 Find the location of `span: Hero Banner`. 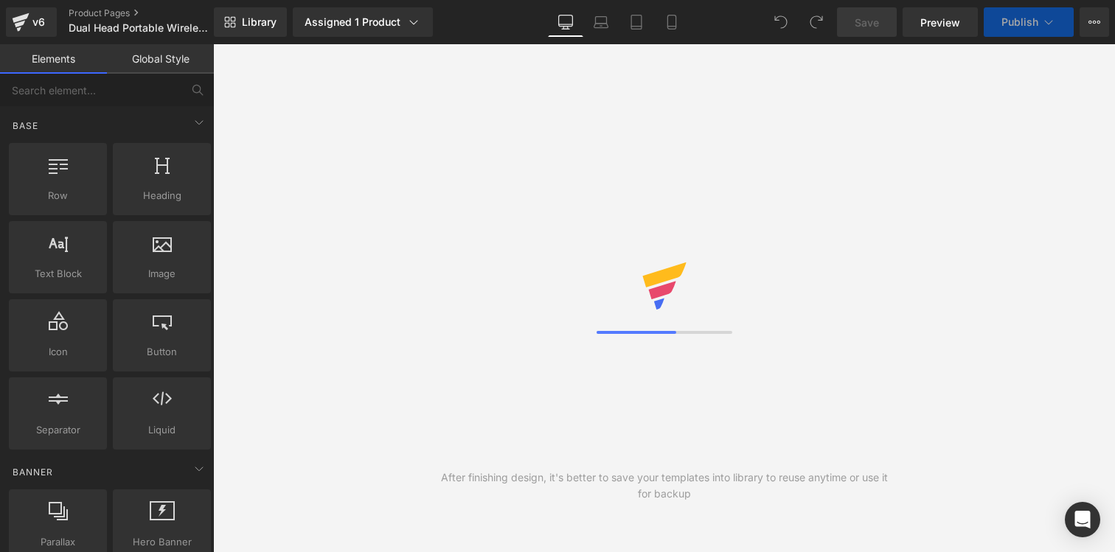

span: Hero Banner is located at coordinates (161, 542).